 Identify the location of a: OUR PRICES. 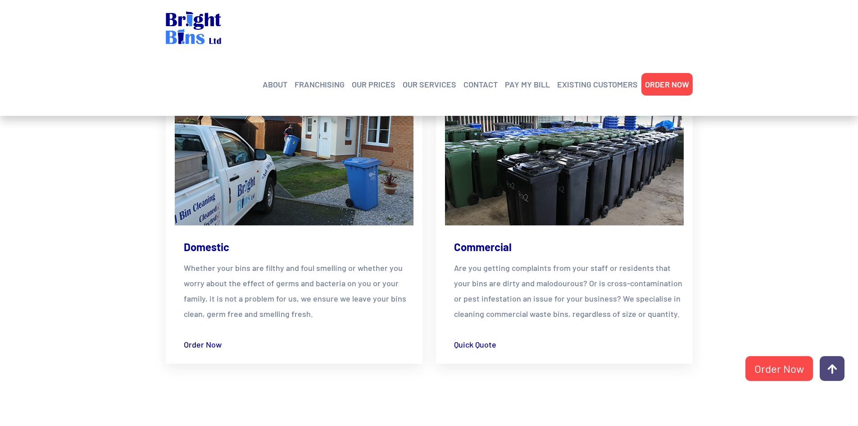
(373, 84).